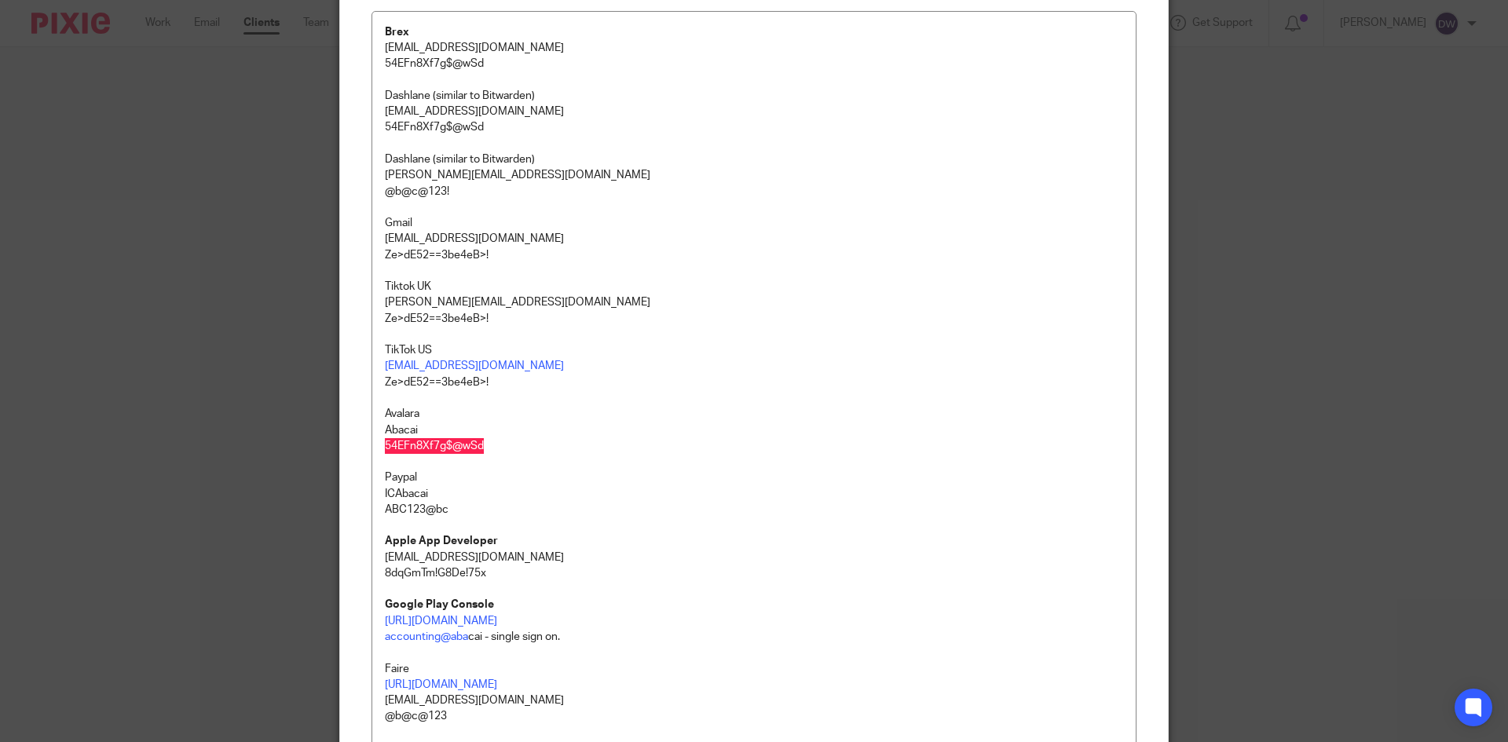 This screenshot has height=742, width=1508. What do you see at coordinates (439, 605) in the screenshot?
I see `strong: Google Play Console` at bounding box center [439, 605].